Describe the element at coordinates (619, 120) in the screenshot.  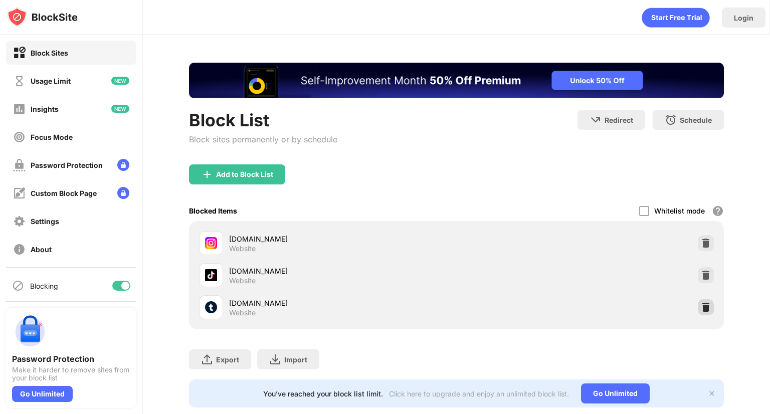
I see `div: Redirect` at that location.